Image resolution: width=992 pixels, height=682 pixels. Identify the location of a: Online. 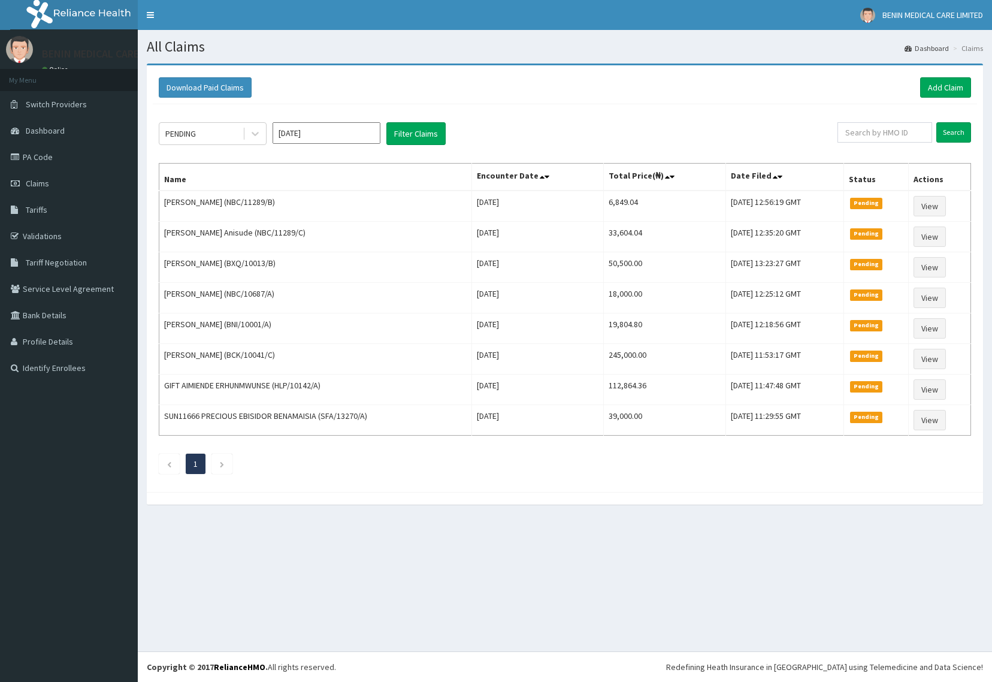
(56, 69).